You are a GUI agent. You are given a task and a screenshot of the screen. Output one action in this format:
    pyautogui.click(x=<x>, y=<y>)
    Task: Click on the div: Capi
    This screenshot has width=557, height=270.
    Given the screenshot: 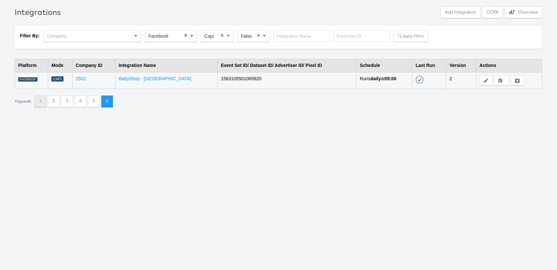 What is the action you would take?
    pyautogui.click(x=57, y=79)
    